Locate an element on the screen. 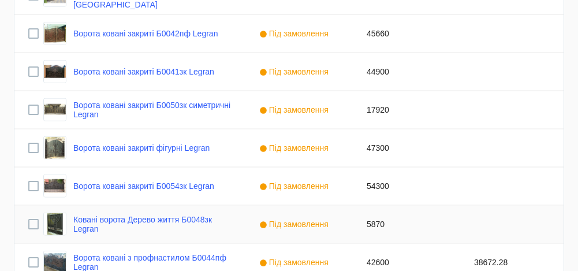  a: Ворота ковані закриті Б0054зк Legran is located at coordinates (144, 186).